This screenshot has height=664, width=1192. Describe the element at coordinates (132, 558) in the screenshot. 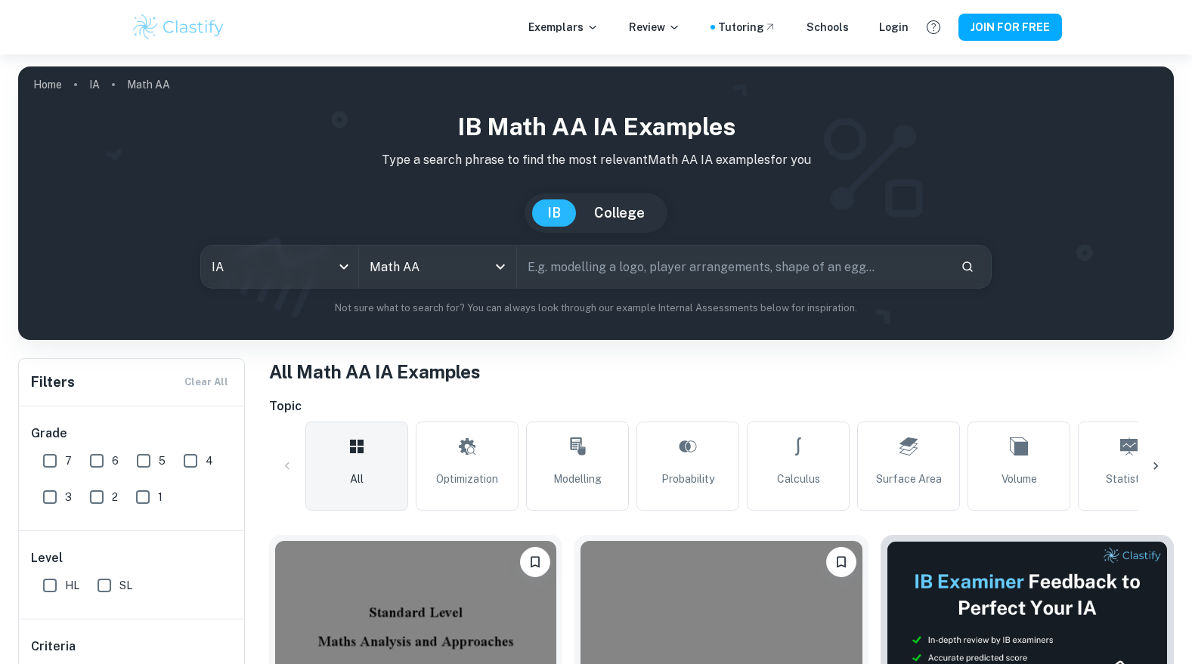

I see `h6: Level` at that location.